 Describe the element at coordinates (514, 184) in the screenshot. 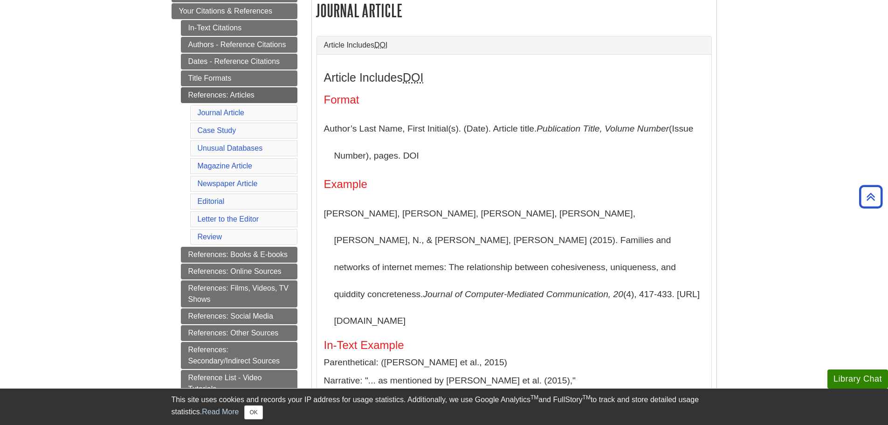

I see `h4: Example` at that location.